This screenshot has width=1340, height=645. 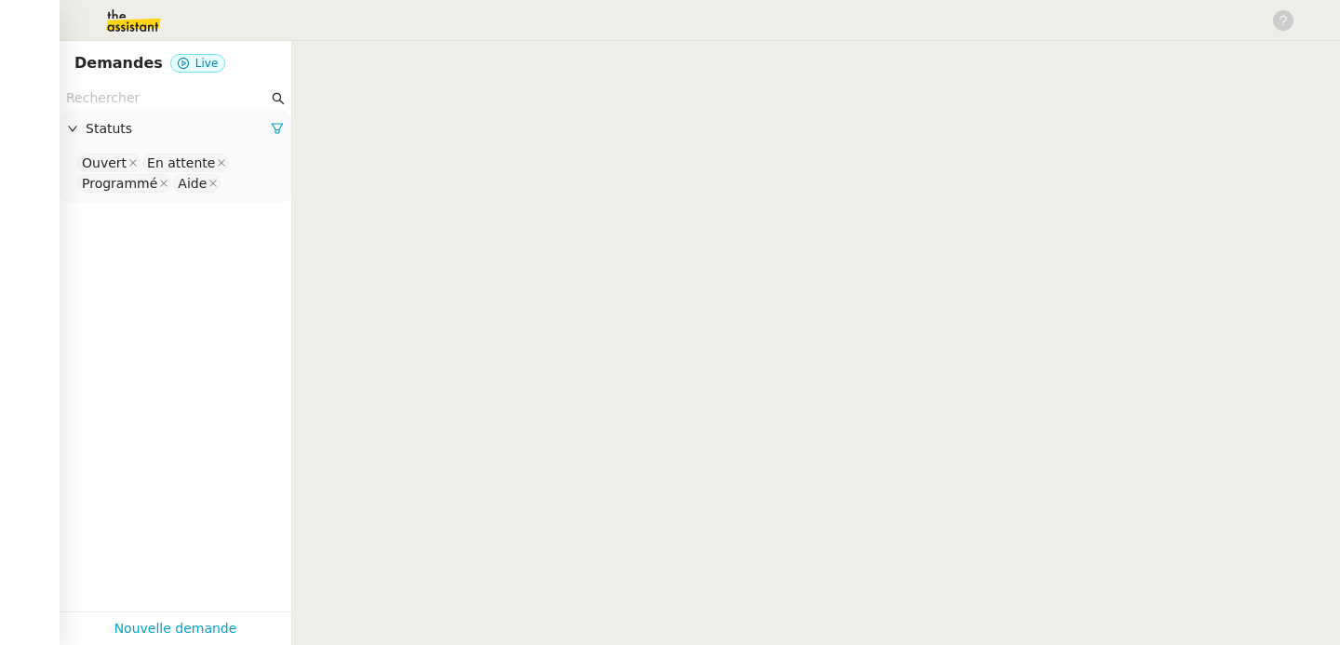 I want to click on a: Nouvelle demande, so click(x=176, y=628).